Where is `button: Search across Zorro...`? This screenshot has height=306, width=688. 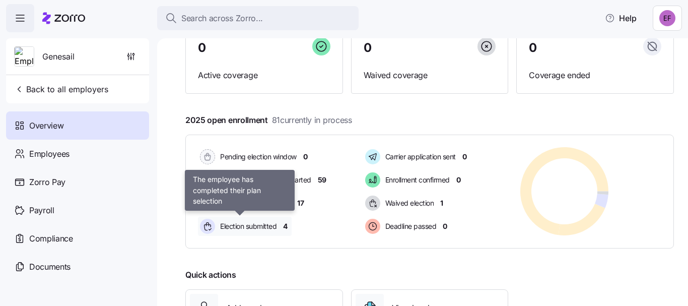
button: Search across Zorro... is located at coordinates (258, 18).